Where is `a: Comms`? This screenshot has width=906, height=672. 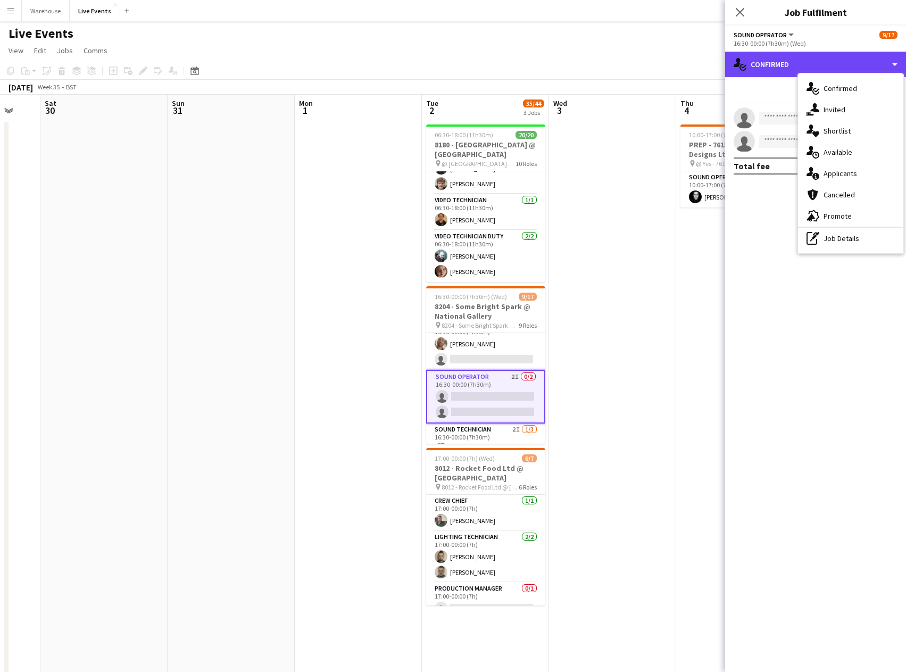
a: Comms is located at coordinates (95, 51).